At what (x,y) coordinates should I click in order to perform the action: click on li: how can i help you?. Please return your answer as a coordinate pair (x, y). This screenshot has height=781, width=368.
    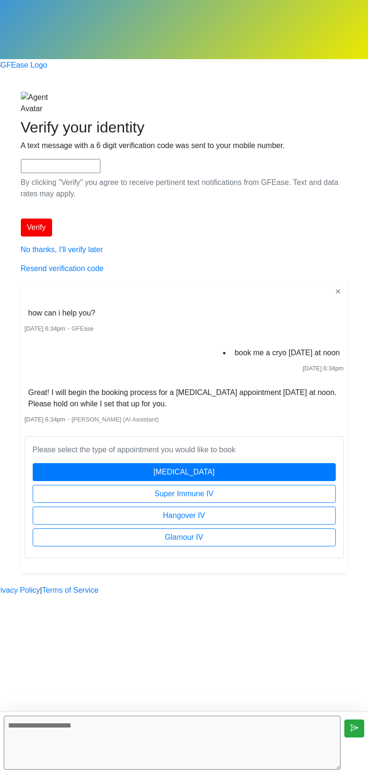
    Looking at the image, I should click on (62, 313).